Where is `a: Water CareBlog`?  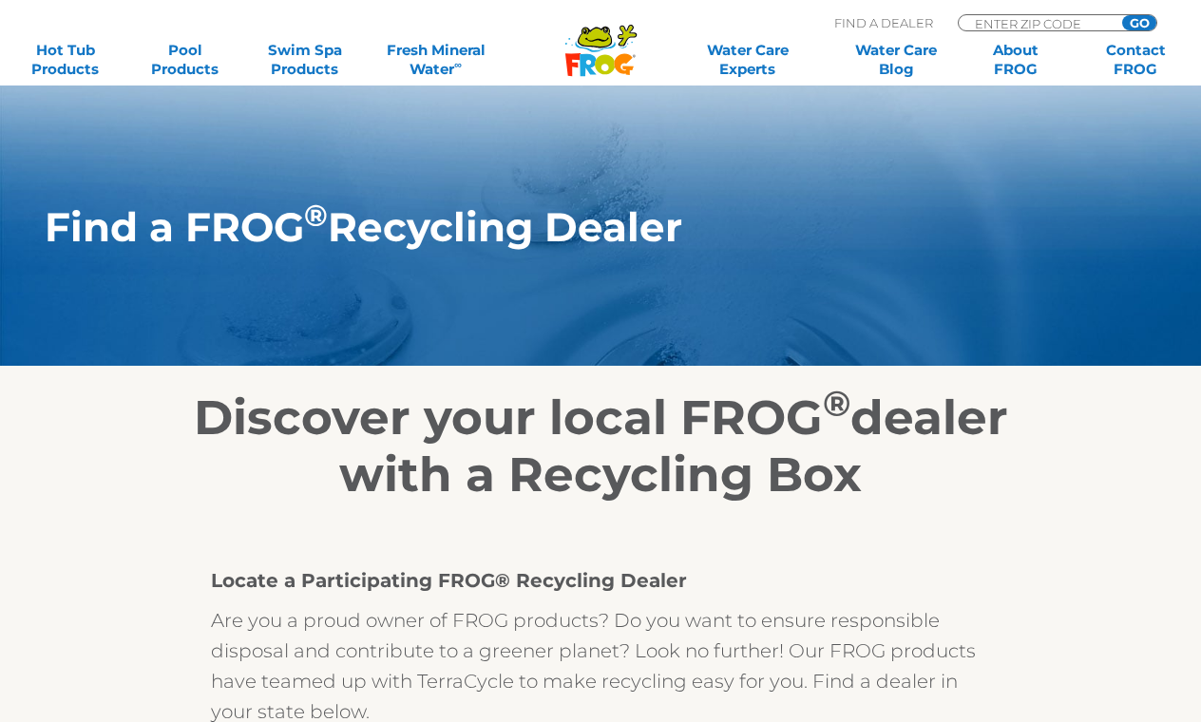
a: Water CareBlog is located at coordinates (896, 60).